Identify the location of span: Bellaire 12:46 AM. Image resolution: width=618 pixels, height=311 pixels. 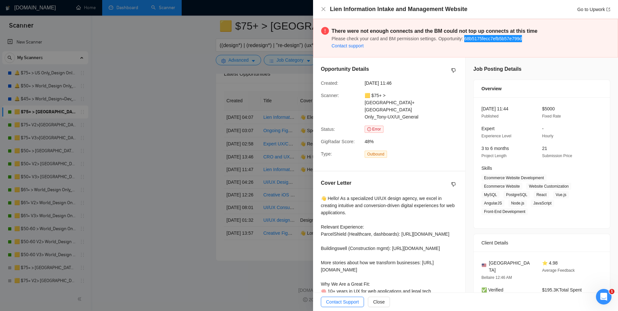
(497, 277).